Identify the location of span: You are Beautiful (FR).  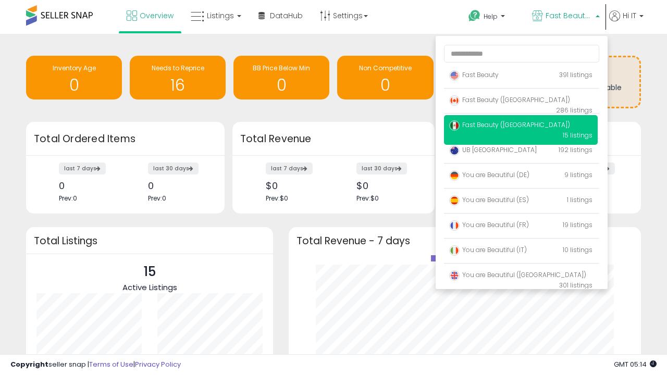
(488, 224).